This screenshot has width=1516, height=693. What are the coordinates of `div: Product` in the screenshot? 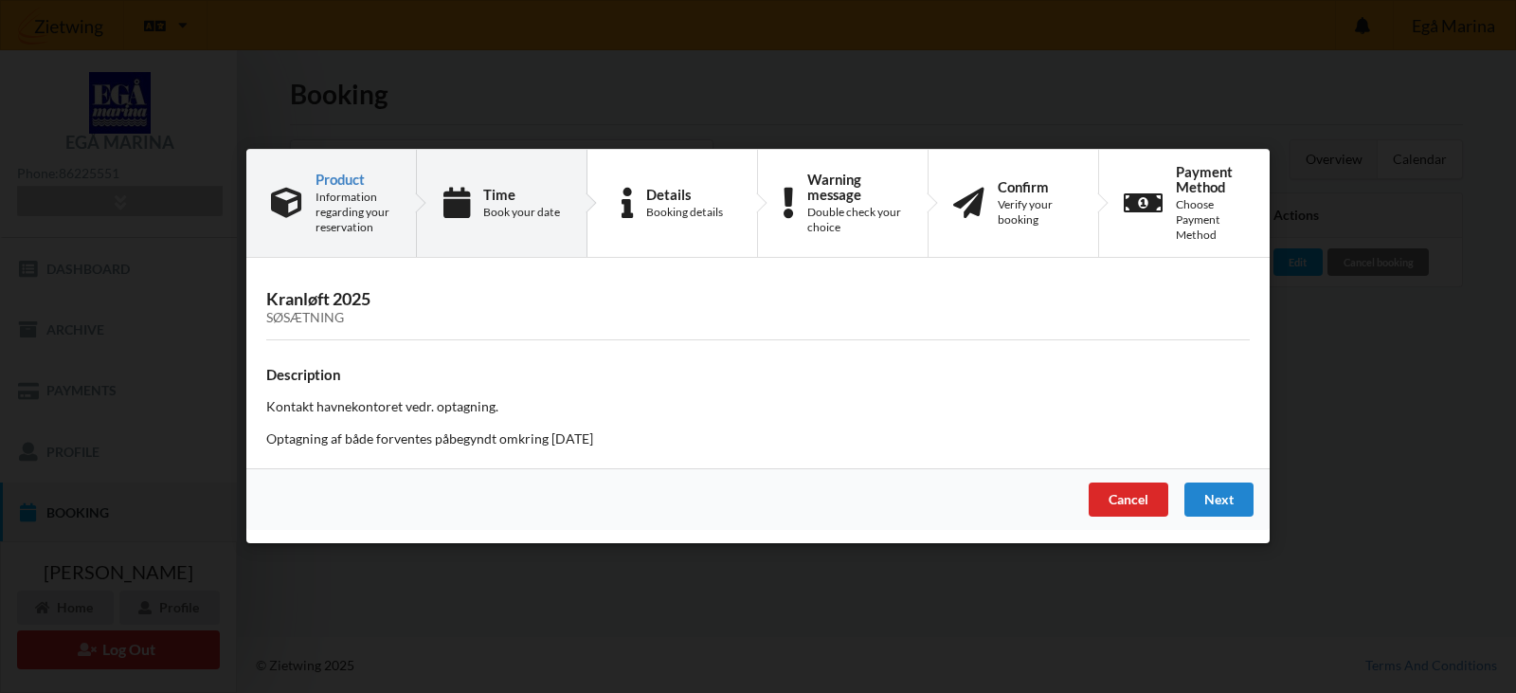 It's located at (353, 179).